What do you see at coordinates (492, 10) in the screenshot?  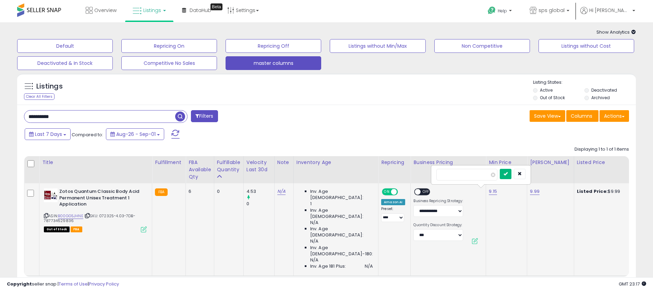 I see `i: Get Help` at bounding box center [492, 10].